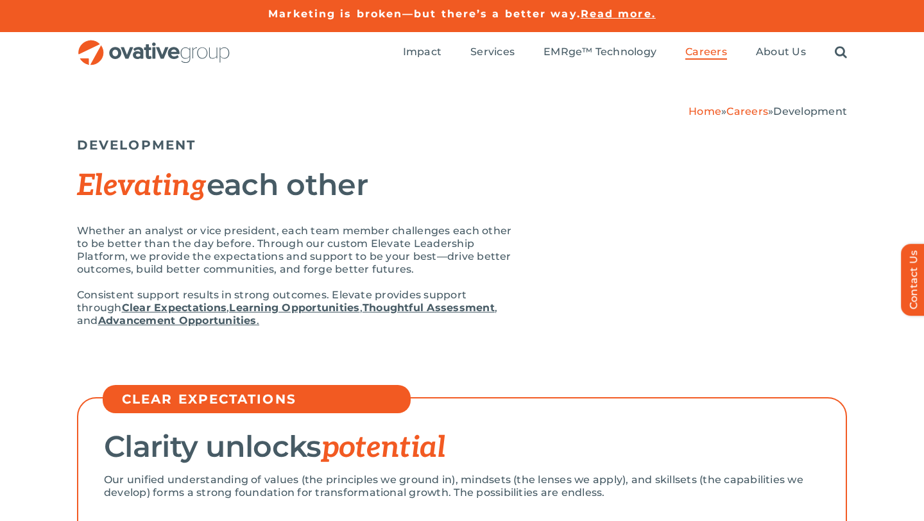 This screenshot has height=521, width=924. Describe the element at coordinates (287, 314) in the screenshot. I see `span: , and` at that location.